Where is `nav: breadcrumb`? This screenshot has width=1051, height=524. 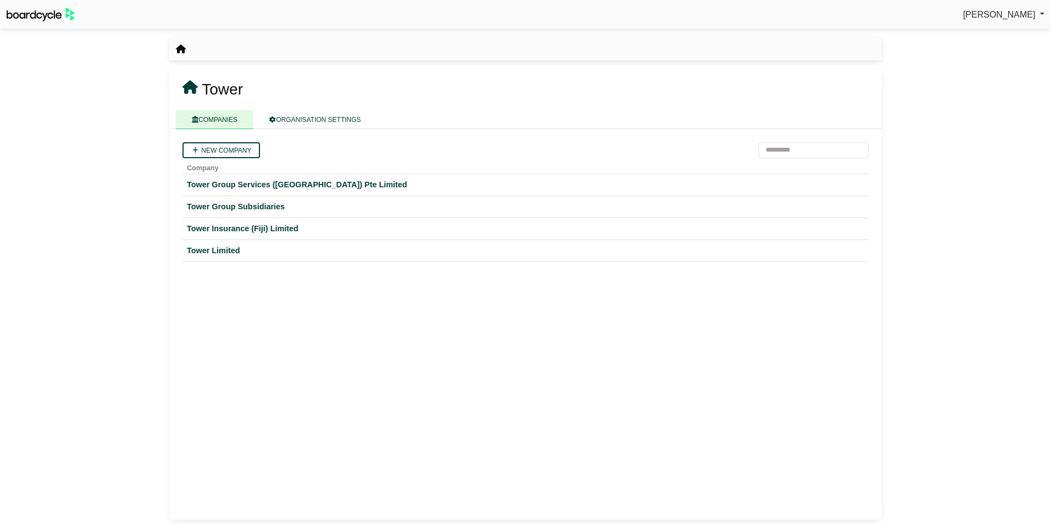
nav: breadcrumb is located at coordinates (181, 49).